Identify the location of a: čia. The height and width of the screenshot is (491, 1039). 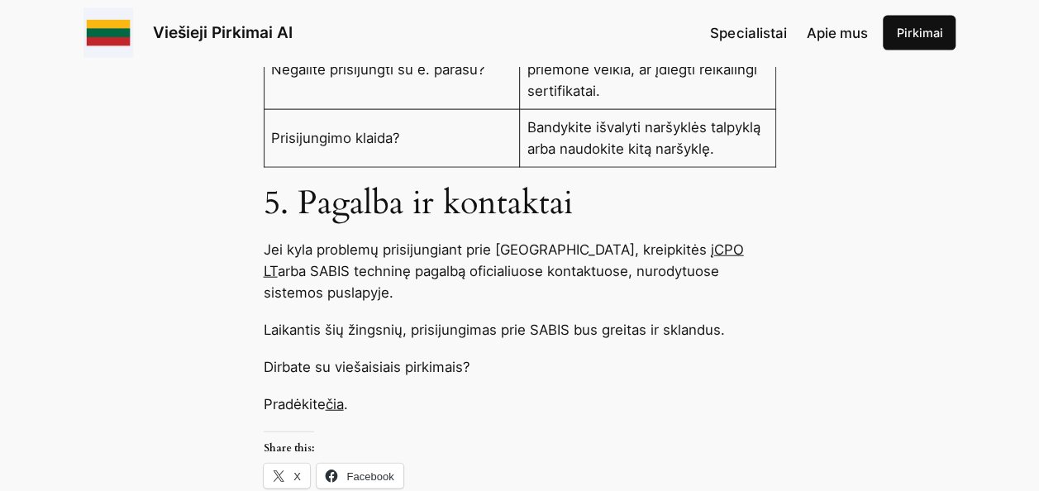
(335, 404).